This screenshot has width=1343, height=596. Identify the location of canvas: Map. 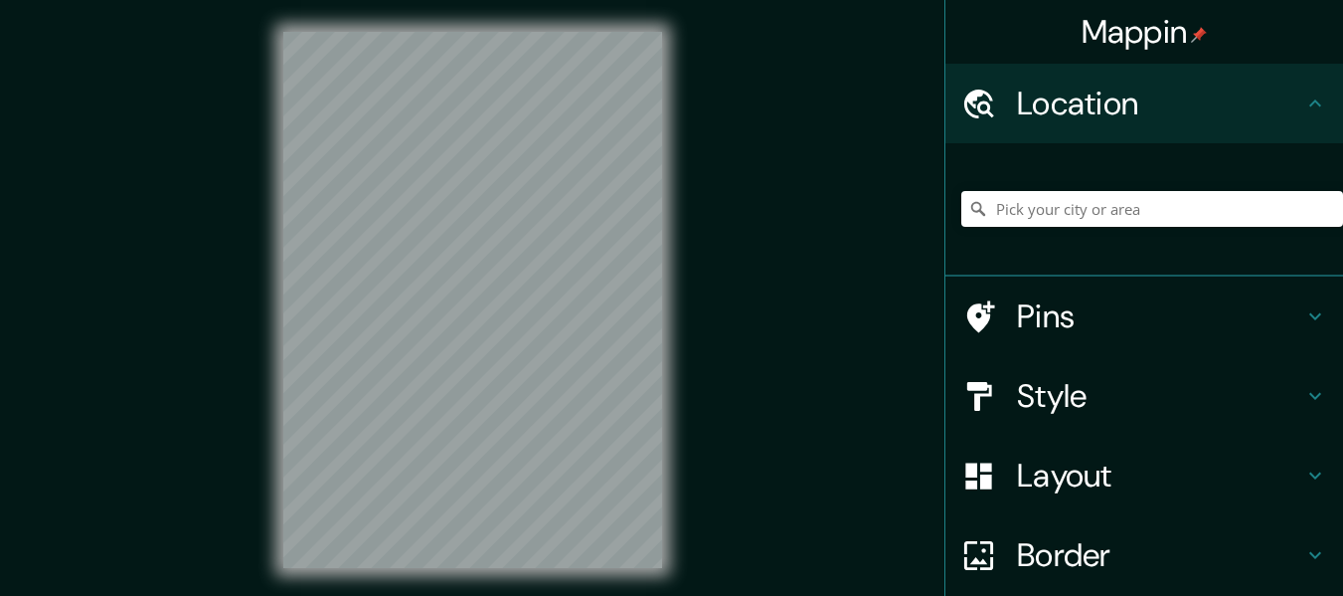
(472, 299).